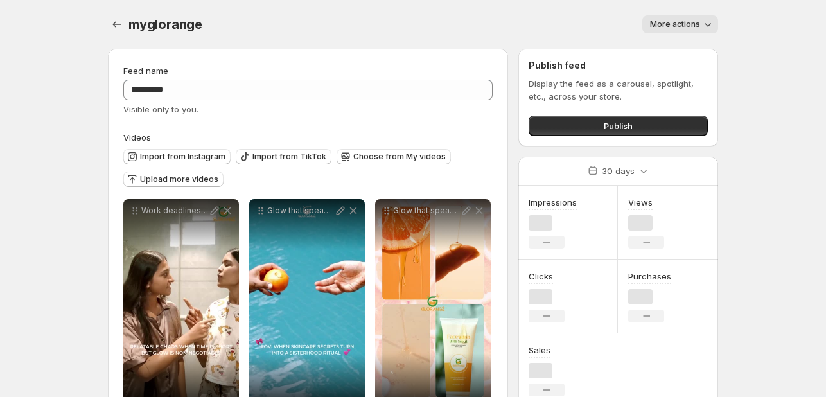 The width and height of the screenshot is (826, 397). I want to click on p: Glow that speaks for itself Say goodbye to dullness and hello to radiant skin with Glorange Facew..., so click(301, 211).